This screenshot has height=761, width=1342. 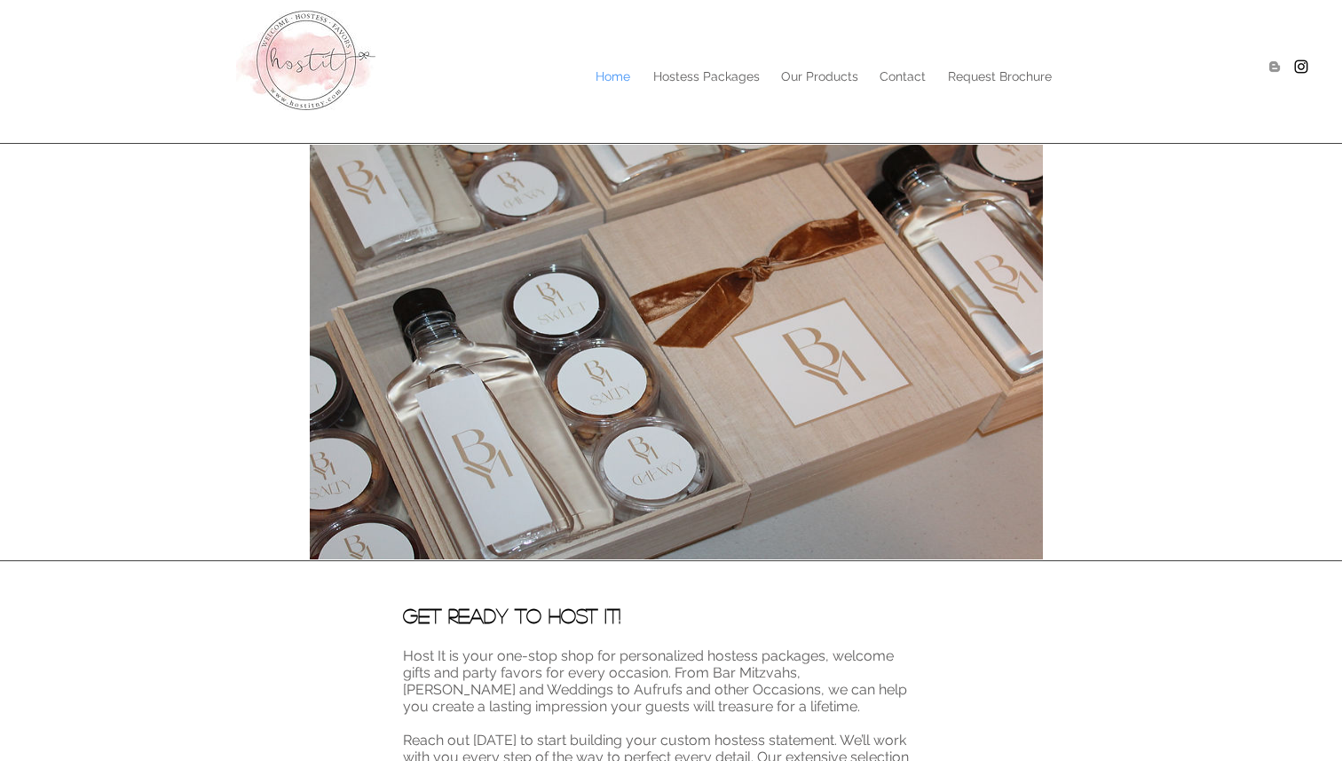 What do you see at coordinates (903, 76) in the screenshot?
I see `p: Contact` at bounding box center [903, 76].